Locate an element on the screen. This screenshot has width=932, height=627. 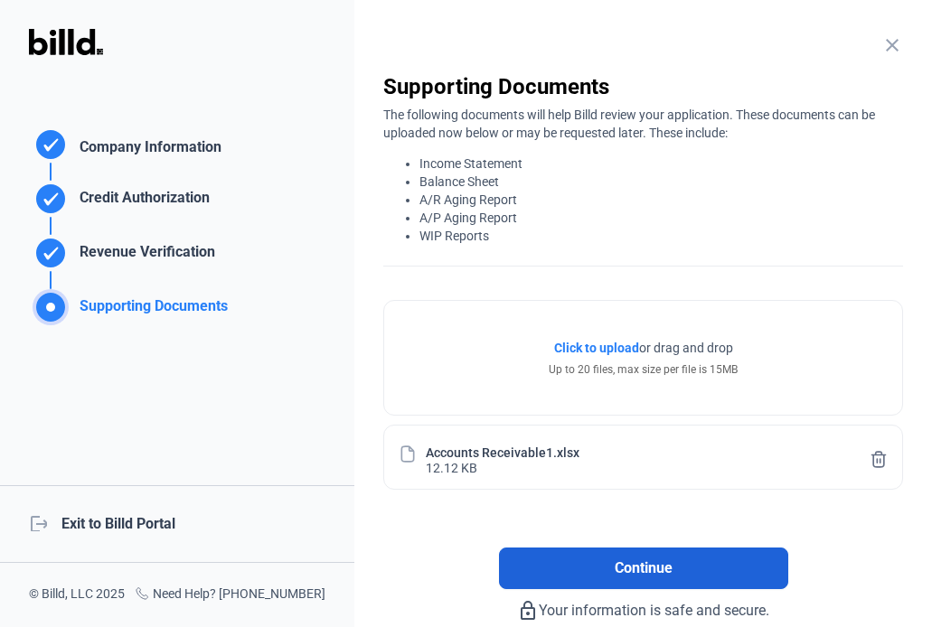
span: or drag and drop is located at coordinates (686, 348).